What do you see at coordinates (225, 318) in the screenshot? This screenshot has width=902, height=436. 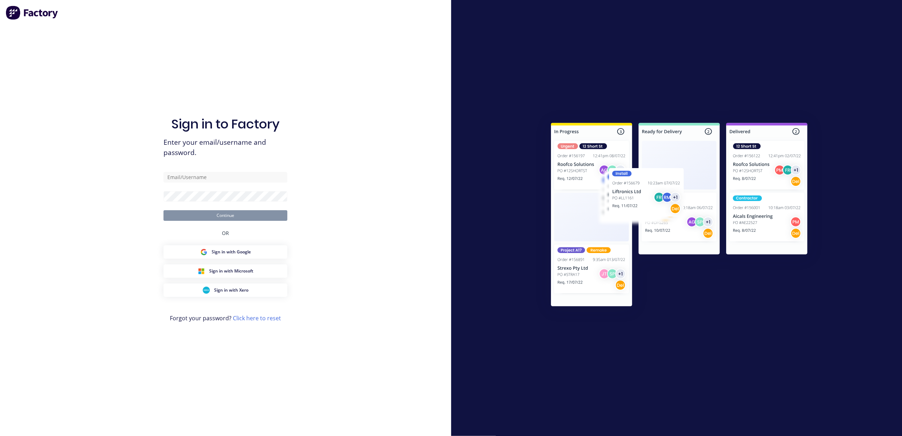 I see `span: Forgot your password?` at bounding box center [225, 318].